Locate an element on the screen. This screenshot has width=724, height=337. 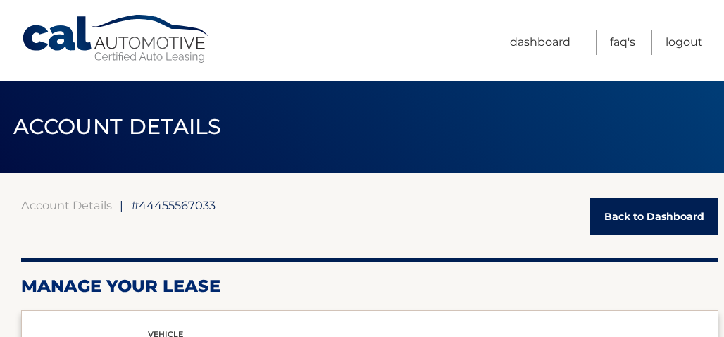
a: Cal Automotive is located at coordinates (116, 39).